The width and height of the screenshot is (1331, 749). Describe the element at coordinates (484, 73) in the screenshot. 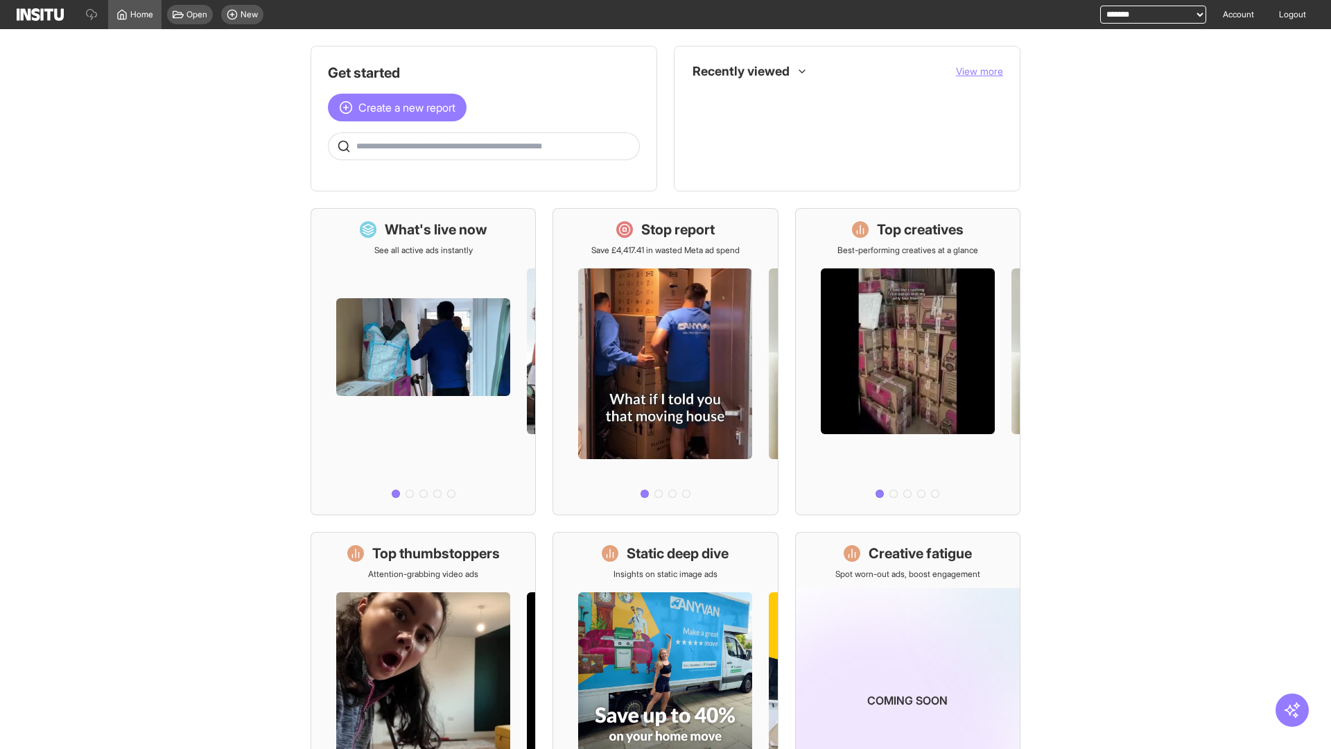

I see `h1: Get started` at that location.